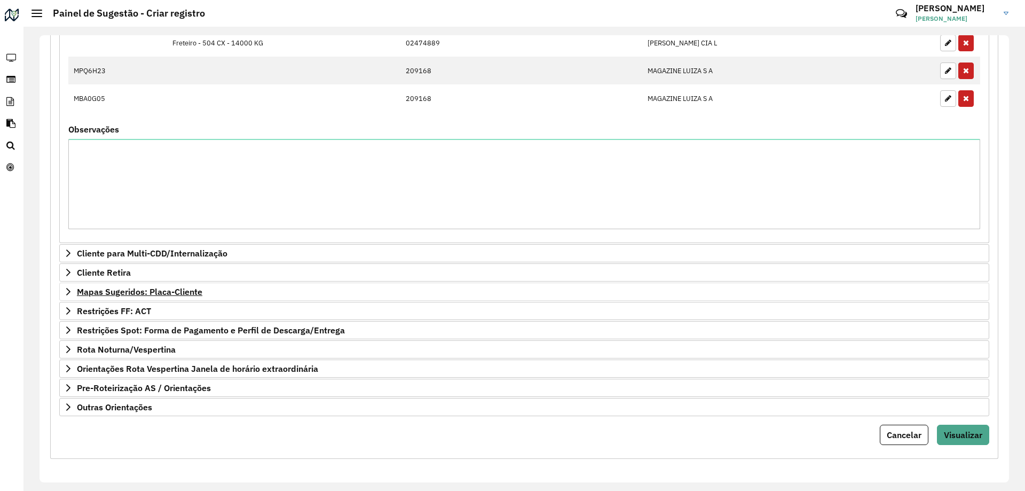  Describe the element at coordinates (117, 98) in the screenshot. I see `td: MBA0G05` at that location.